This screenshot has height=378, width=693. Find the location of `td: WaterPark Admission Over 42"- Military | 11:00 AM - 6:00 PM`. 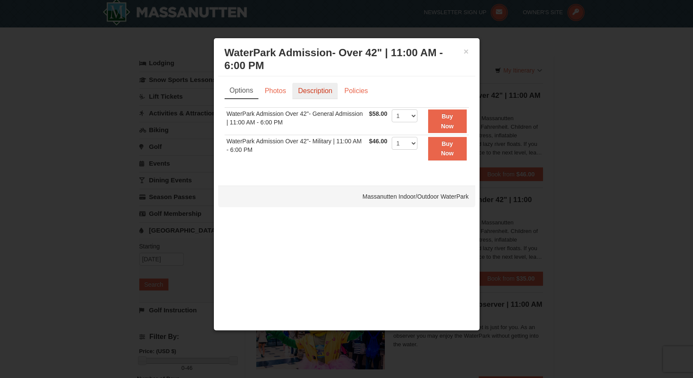

td: WaterPark Admission Over 42"- Military | 11:00 AM - 6:00 PM is located at coordinates (296, 148).